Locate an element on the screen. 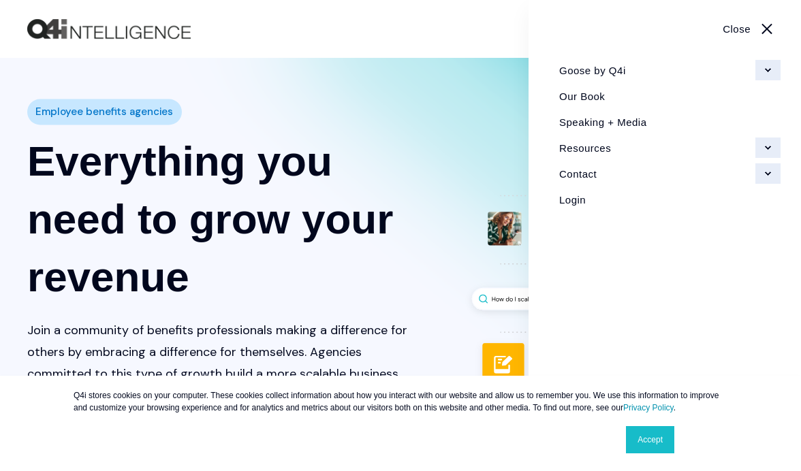 This screenshot has width=801, height=471. div: Navigation Menu is located at coordinates (665, 135).